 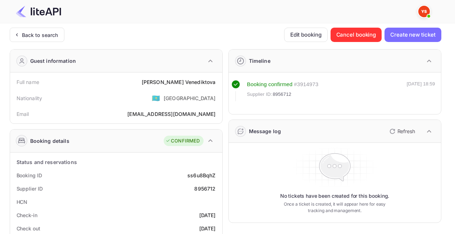 I want to click on p: Once a ticket is created, it will appear here for easy tracking and management., so click(x=335, y=208).